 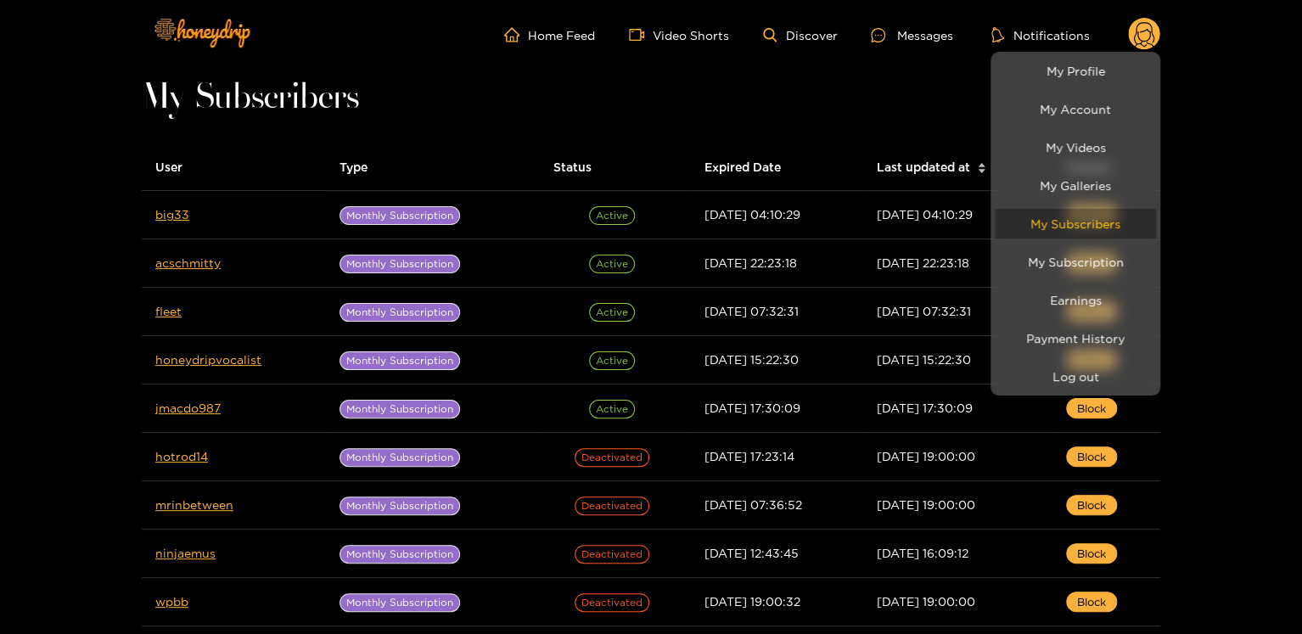 What do you see at coordinates (1076, 70) in the screenshot?
I see `a: My Profile` at bounding box center [1076, 70].